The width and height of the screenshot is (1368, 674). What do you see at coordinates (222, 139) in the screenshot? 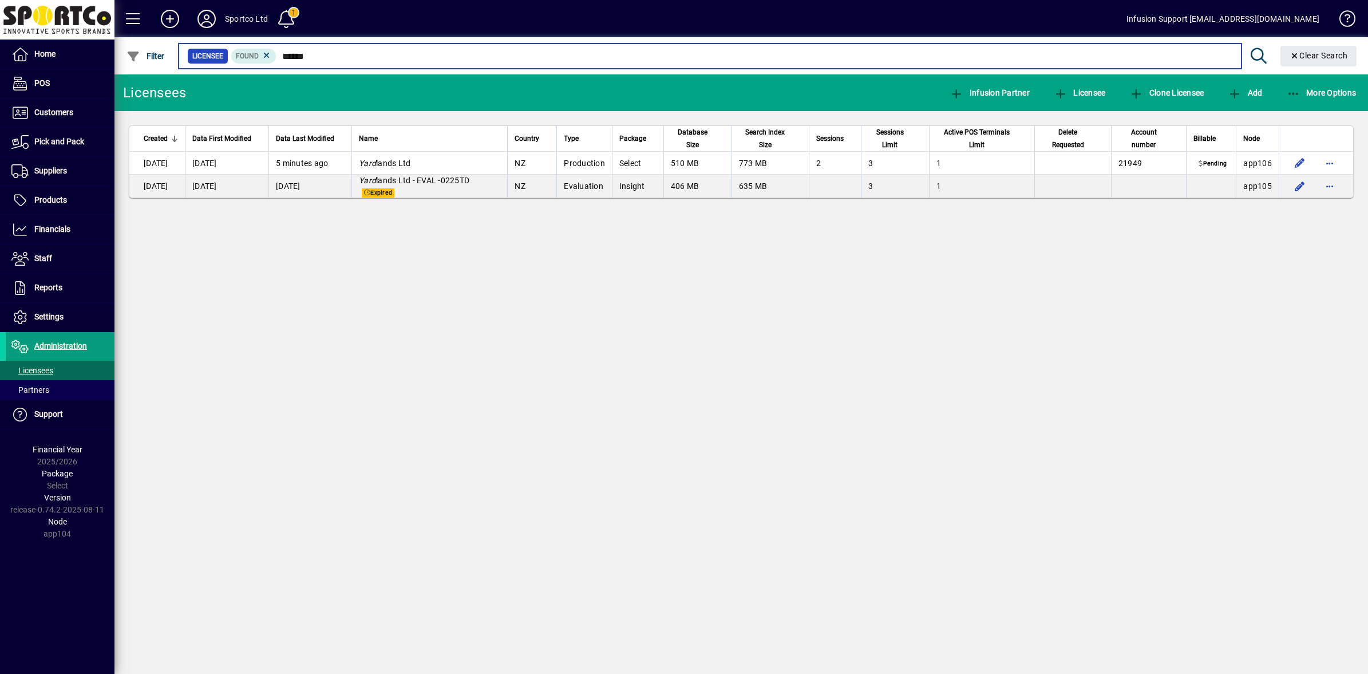
I see `span: Data First Modified` at bounding box center [222, 139].